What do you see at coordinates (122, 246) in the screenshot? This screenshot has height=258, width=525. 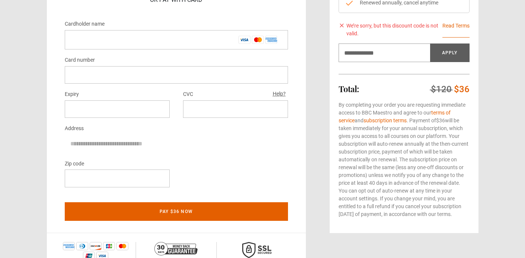 I see `img: mastercard` at bounding box center [122, 246].